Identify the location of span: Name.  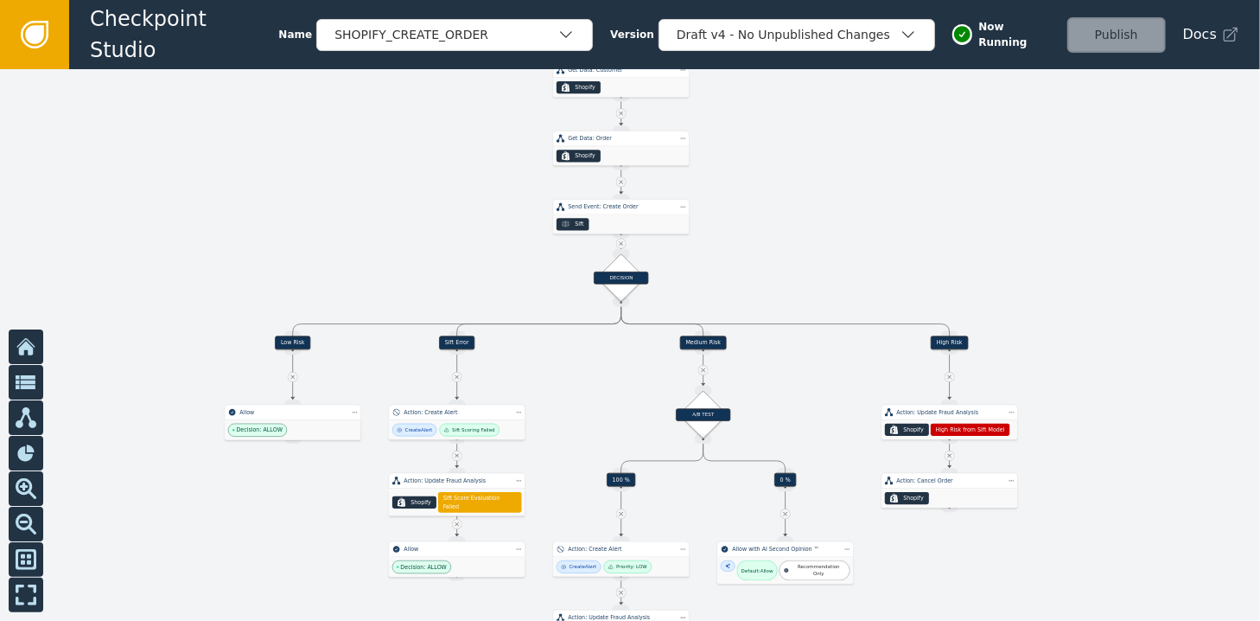
(295, 35).